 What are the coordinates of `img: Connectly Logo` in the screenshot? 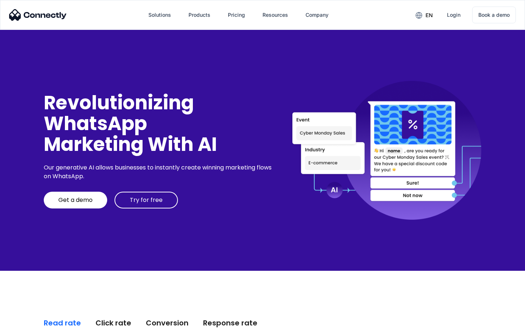 It's located at (38, 15).